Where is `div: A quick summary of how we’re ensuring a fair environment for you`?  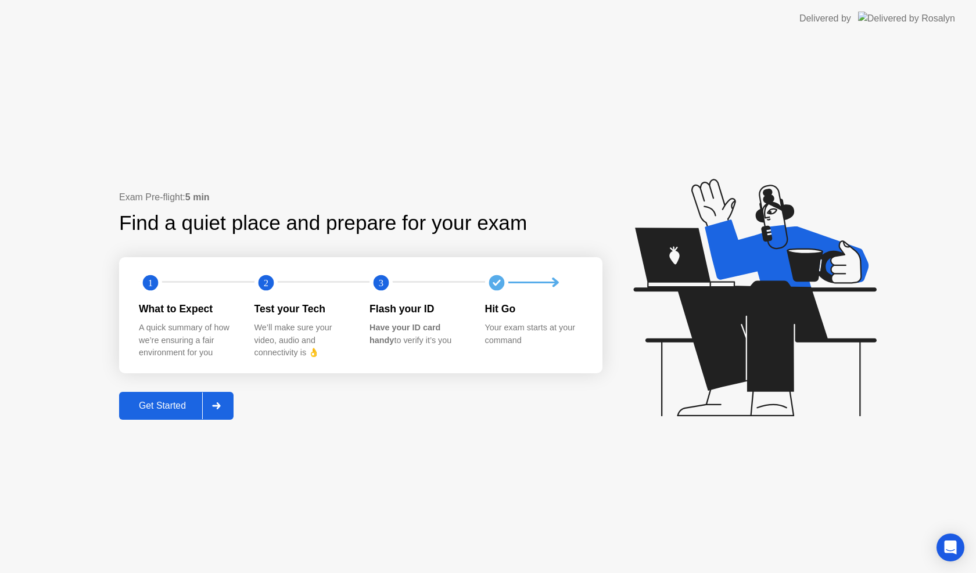 div: A quick summary of how we’re ensuring a fair environment for you is located at coordinates (187, 340).